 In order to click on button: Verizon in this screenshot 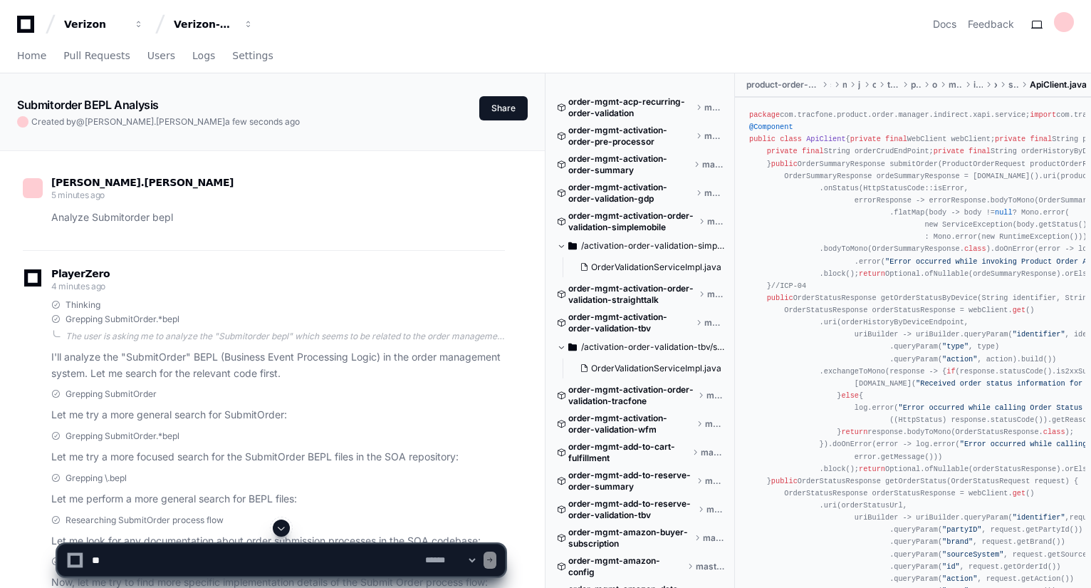, I will do `click(104, 24)`.